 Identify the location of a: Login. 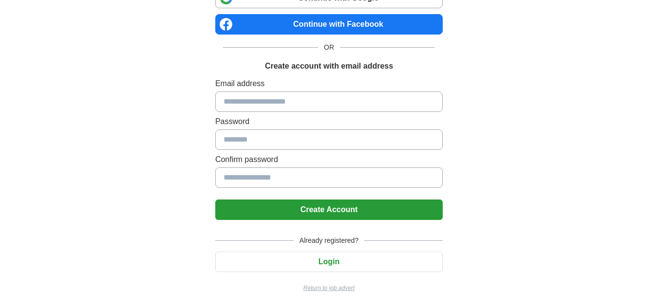
(329, 262).